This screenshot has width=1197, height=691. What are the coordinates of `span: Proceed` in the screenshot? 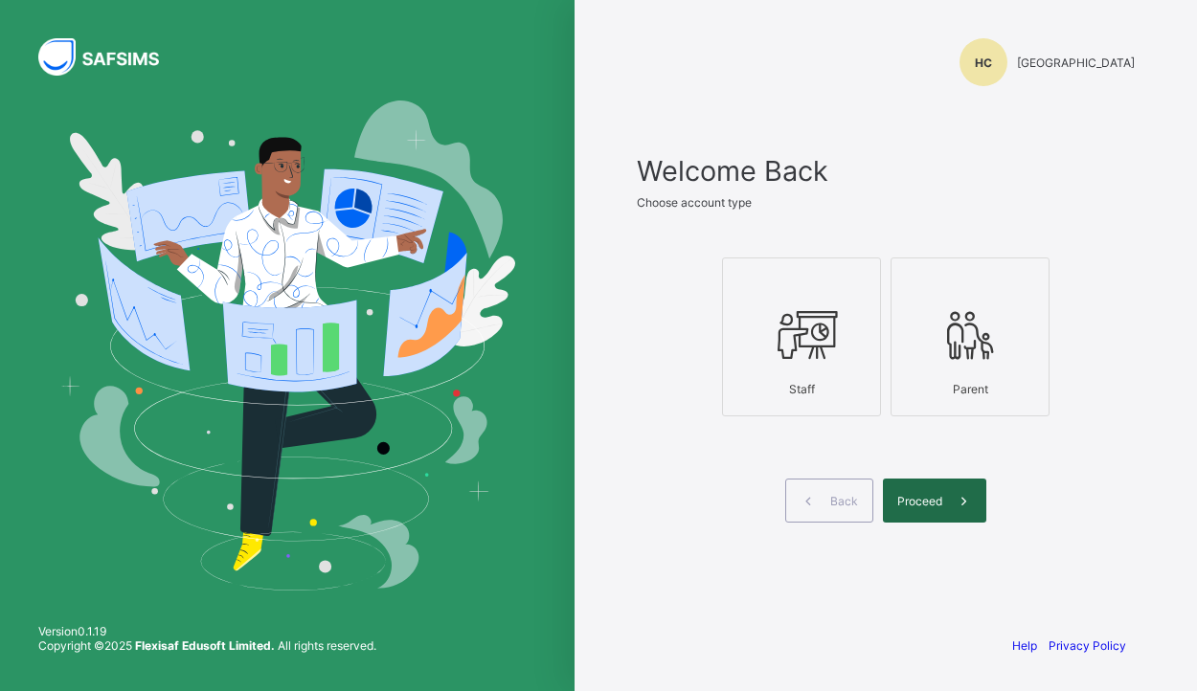 It's located at (919, 501).